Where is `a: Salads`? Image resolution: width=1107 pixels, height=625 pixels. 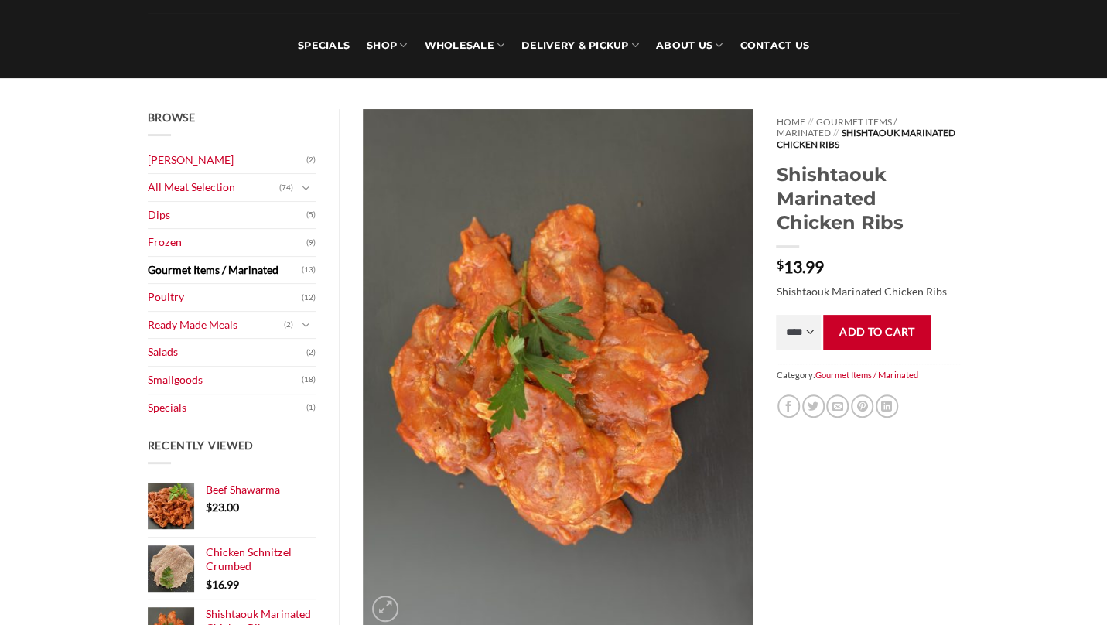
a: Salads is located at coordinates (227, 352).